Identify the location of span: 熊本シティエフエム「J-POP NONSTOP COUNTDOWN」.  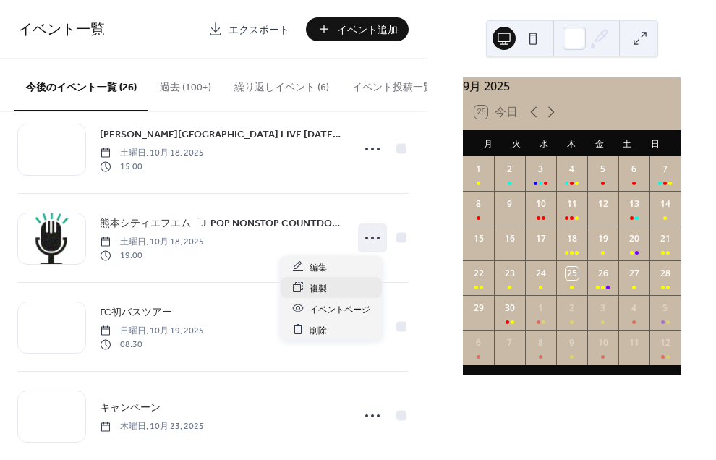
(221, 224).